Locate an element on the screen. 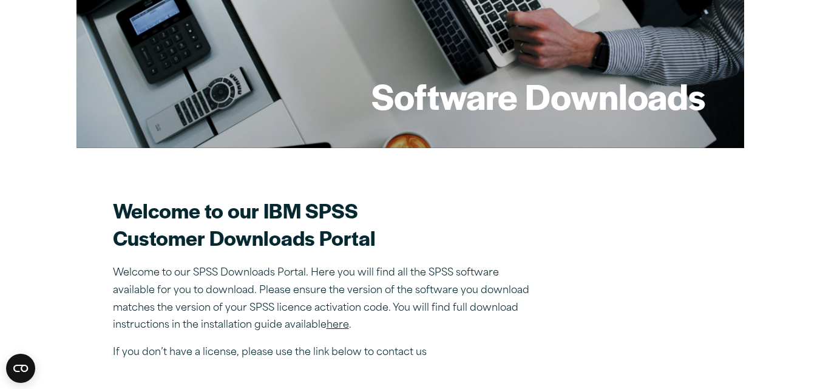  p: If you don’t have a license, please use the link below to contact us is located at coordinates (325, 353).